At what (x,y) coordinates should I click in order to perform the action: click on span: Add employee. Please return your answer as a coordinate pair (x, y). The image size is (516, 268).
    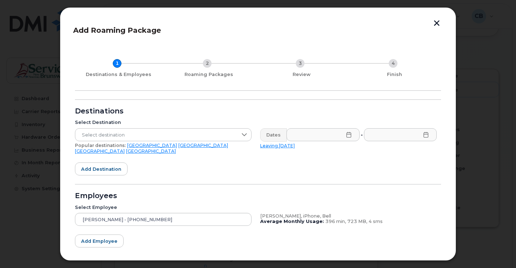
    Looking at the image, I should click on (99, 241).